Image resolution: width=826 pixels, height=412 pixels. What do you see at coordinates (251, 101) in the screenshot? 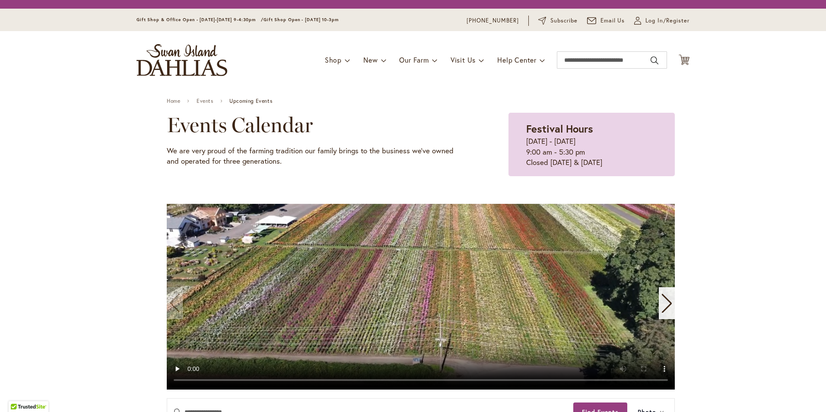
I see `span: Upcoming Events` at bounding box center [251, 101].